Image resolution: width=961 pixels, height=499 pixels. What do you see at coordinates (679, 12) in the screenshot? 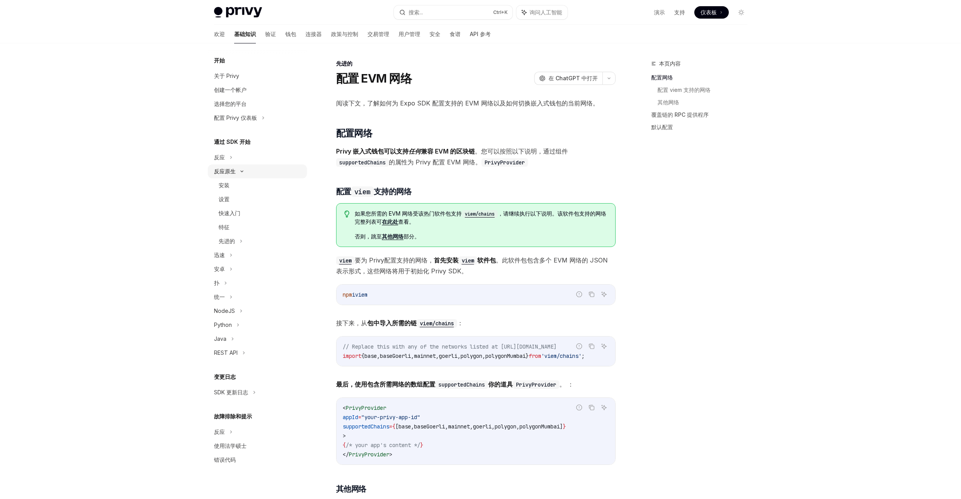
I see `a: 支持` at bounding box center [679, 12].